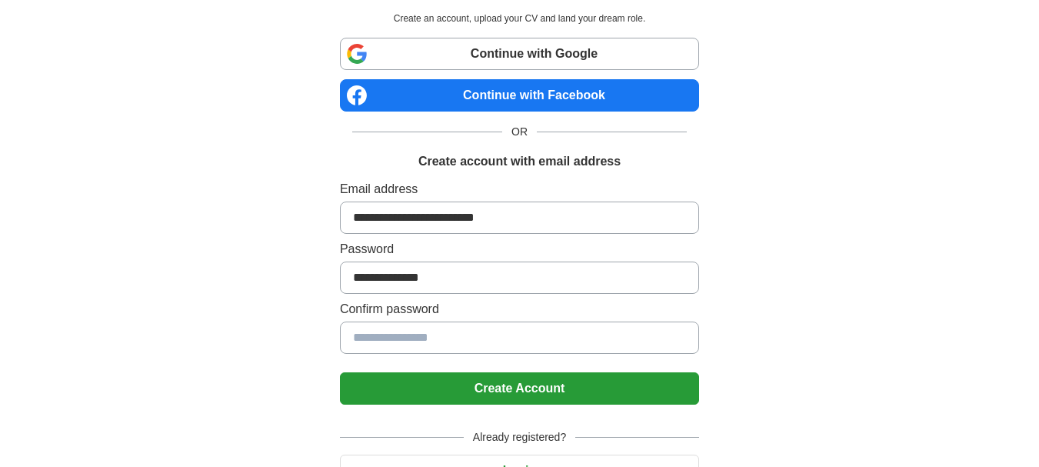  Describe the element at coordinates (519, 132) in the screenshot. I see `span: OR` at that location.